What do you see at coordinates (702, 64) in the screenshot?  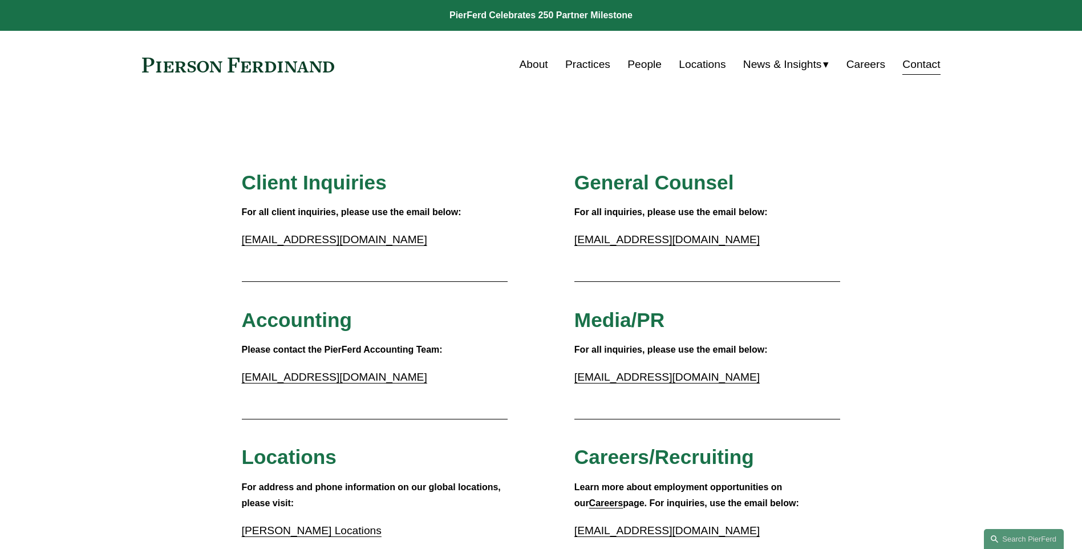 I see `a: Locations` at bounding box center [702, 64].